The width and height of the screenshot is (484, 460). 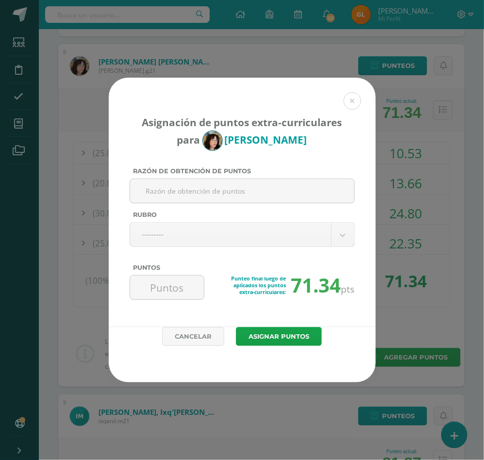 What do you see at coordinates (167, 287) in the screenshot?
I see `input: Puntos` at bounding box center [167, 287].